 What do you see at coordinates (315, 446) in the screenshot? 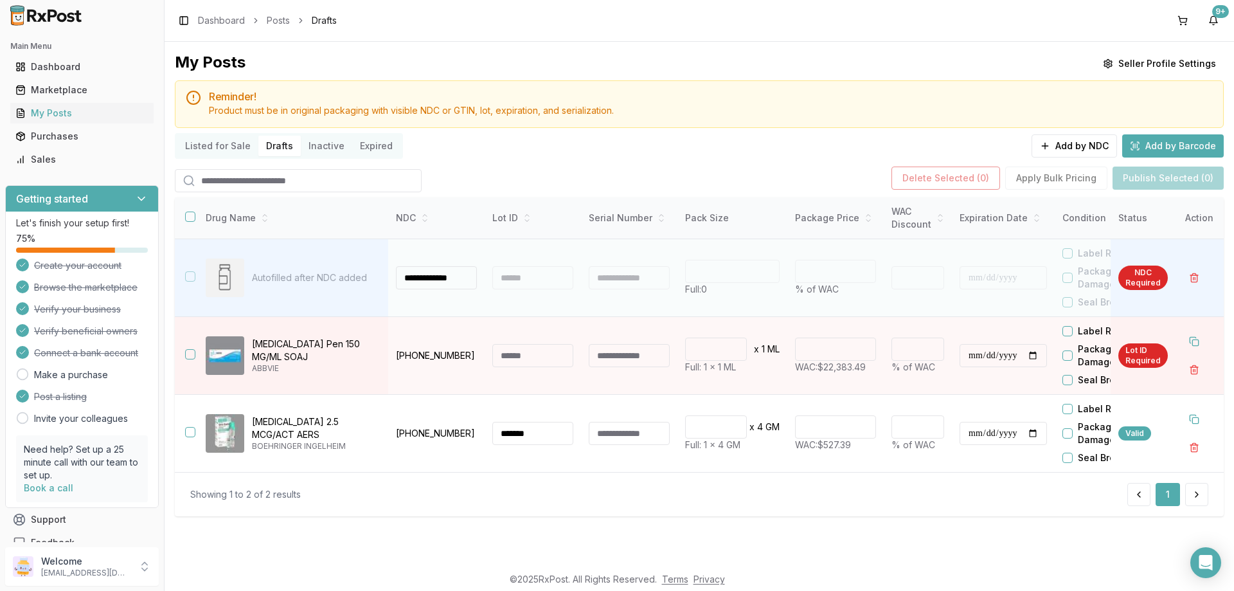
I see `p: BOEHRINGER INGELHEIM` at bounding box center [315, 446].